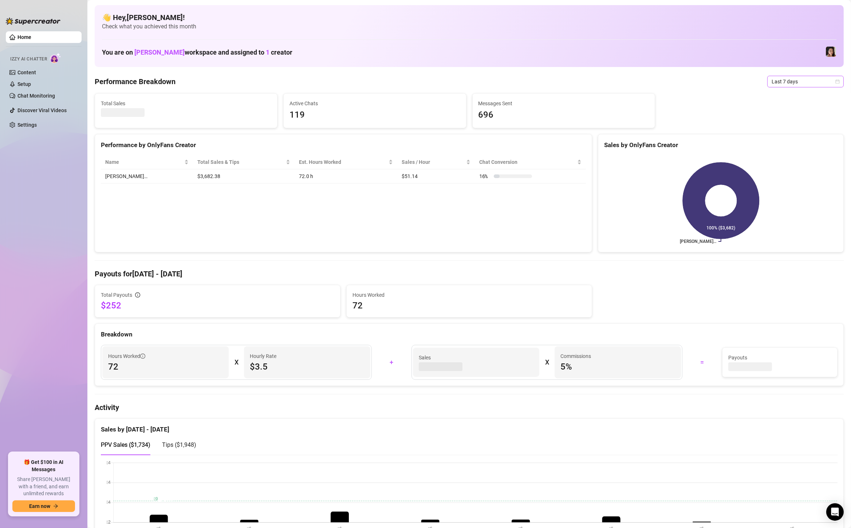 Image resolution: width=851 pixels, height=528 pixels. Describe the element at coordinates (617, 367) in the screenshot. I see `span: 5 %` at that location.